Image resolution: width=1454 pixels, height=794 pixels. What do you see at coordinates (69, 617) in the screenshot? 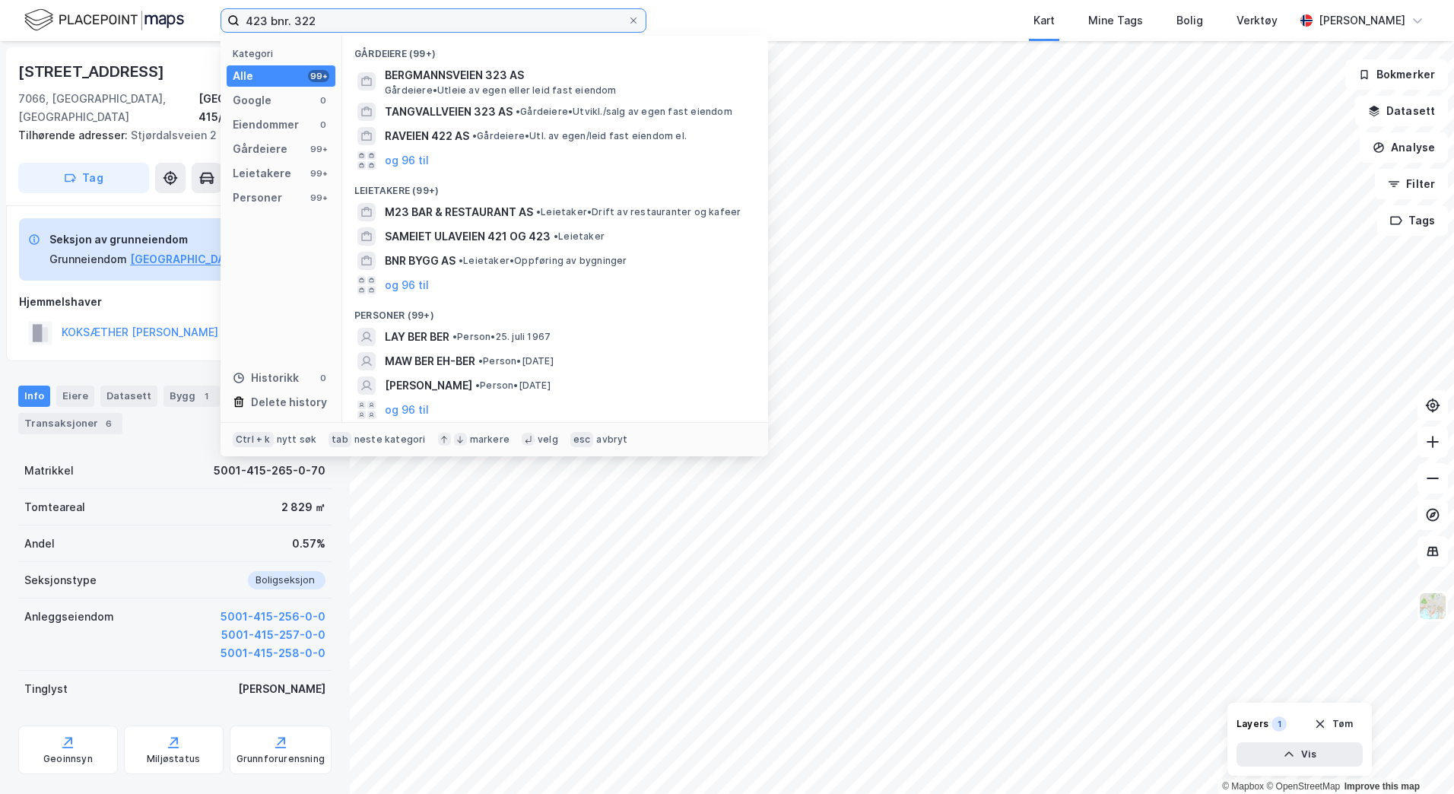
I see `div: Anleggseiendom` at bounding box center [69, 617].